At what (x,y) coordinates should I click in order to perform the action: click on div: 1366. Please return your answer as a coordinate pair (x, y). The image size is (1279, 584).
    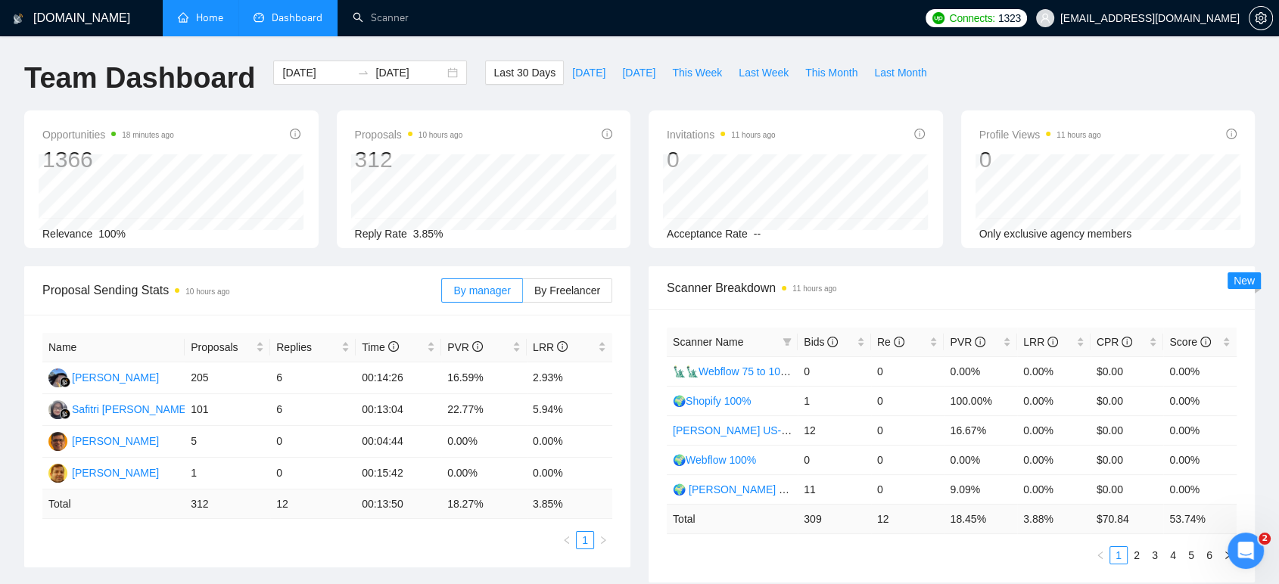
    Looking at the image, I should click on (108, 160).